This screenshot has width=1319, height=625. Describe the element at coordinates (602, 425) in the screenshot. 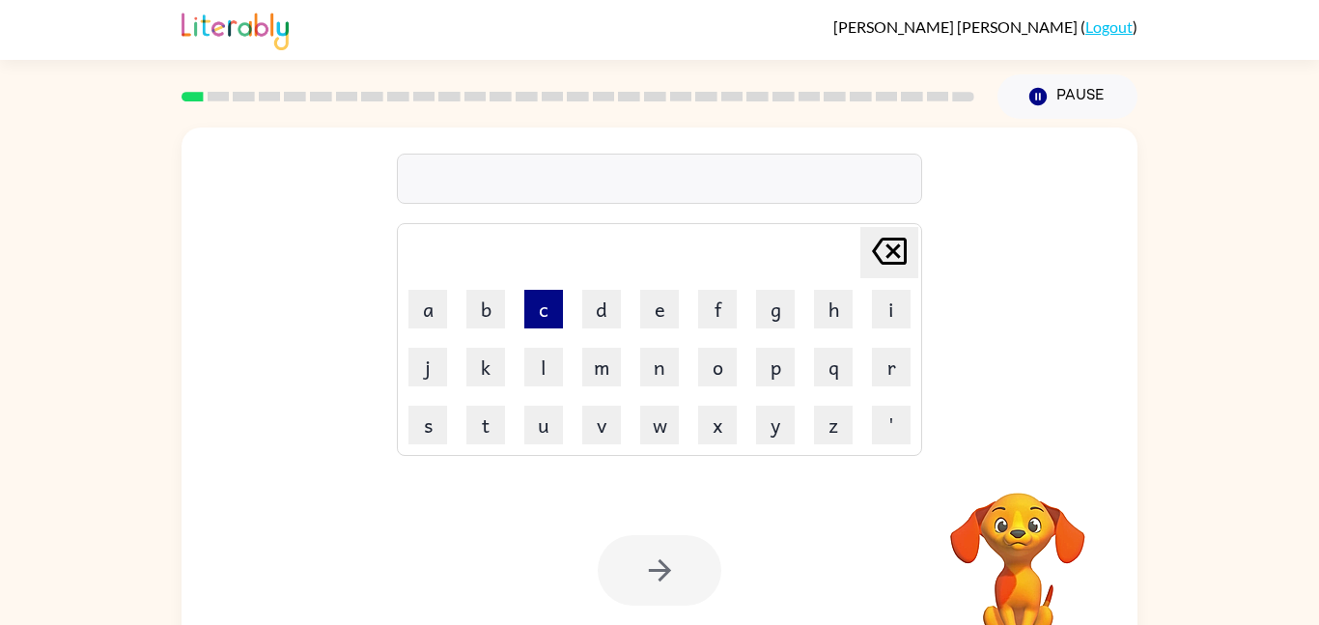

I see `button: v` at that location.